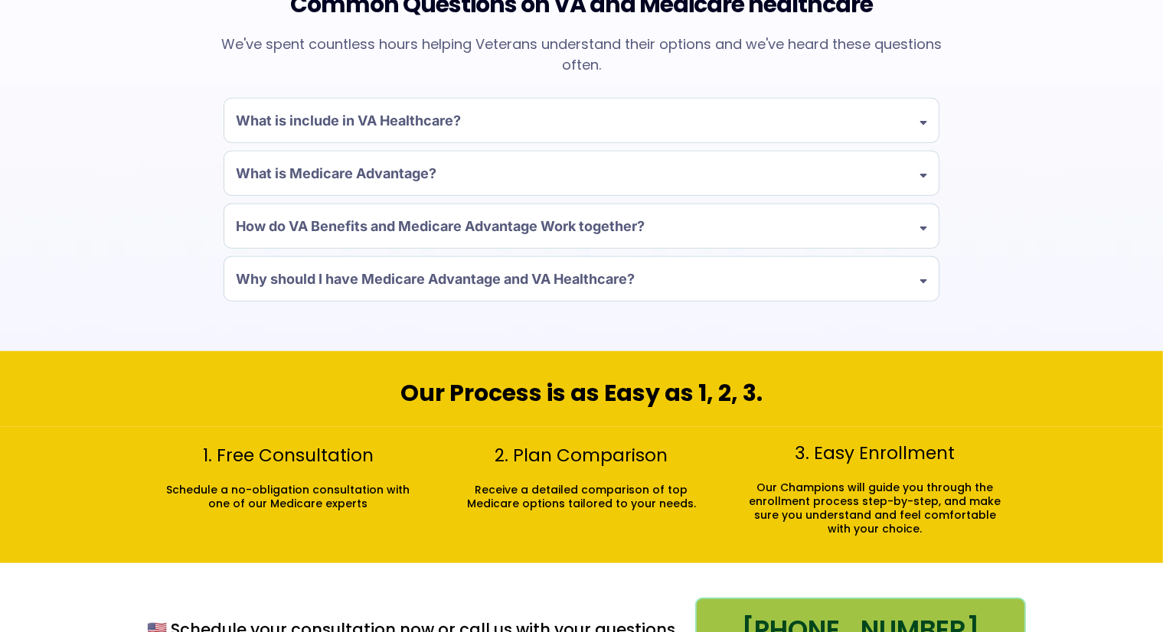  What do you see at coordinates (288, 456) in the screenshot?
I see `h2: 1. Free Consultation` at bounding box center [288, 456].